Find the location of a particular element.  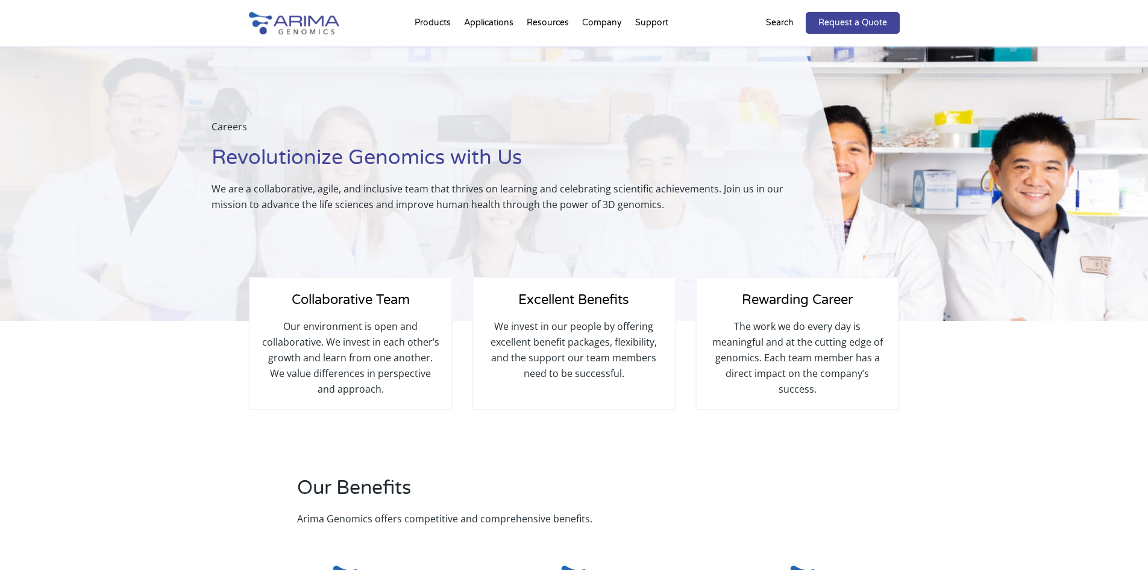

h1: Revolutionize Genomics with Us is located at coordinates (513, 162).